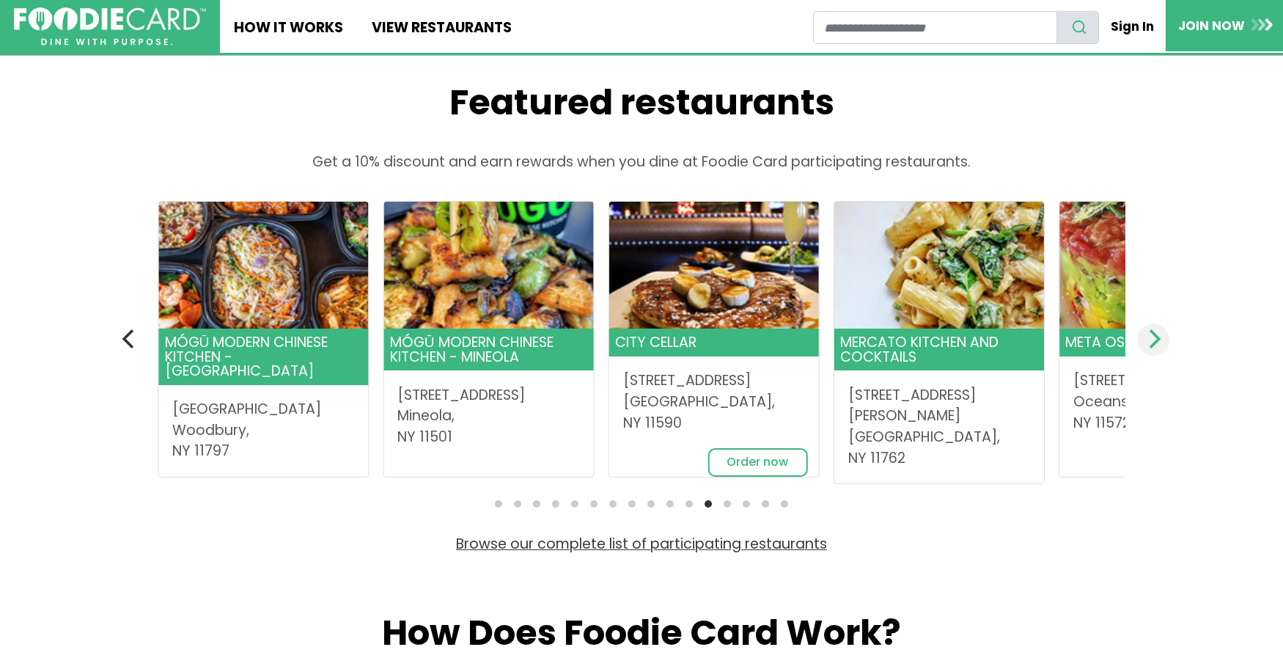 This screenshot has width=1283, height=669. I want to click on h2: Featured restaurants, so click(642, 103).